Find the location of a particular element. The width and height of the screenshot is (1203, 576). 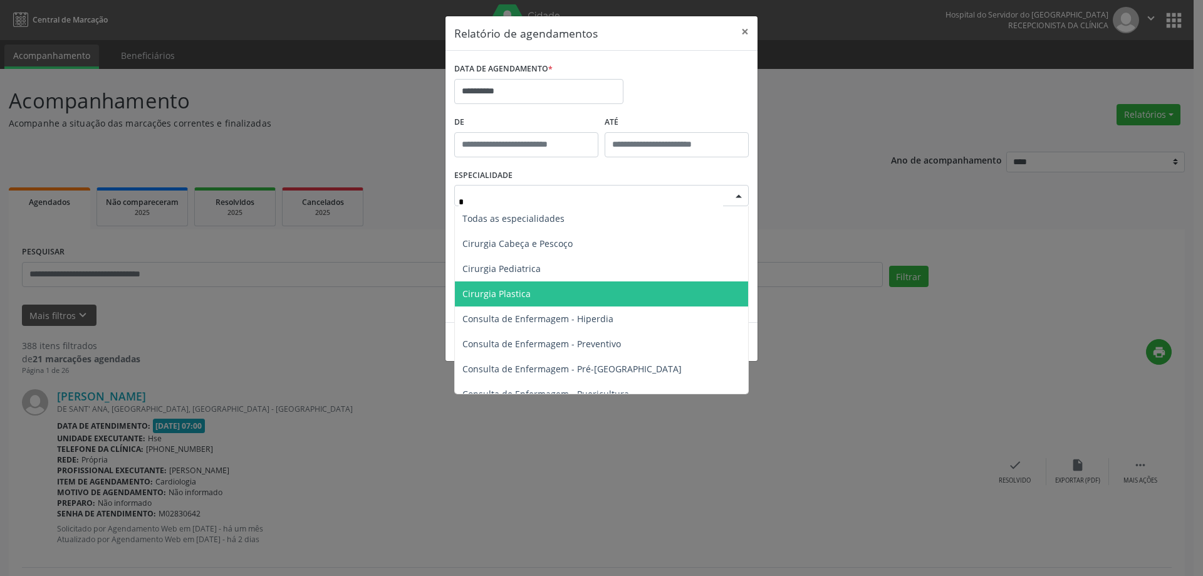

label: ATÉ is located at coordinates (676, 122).